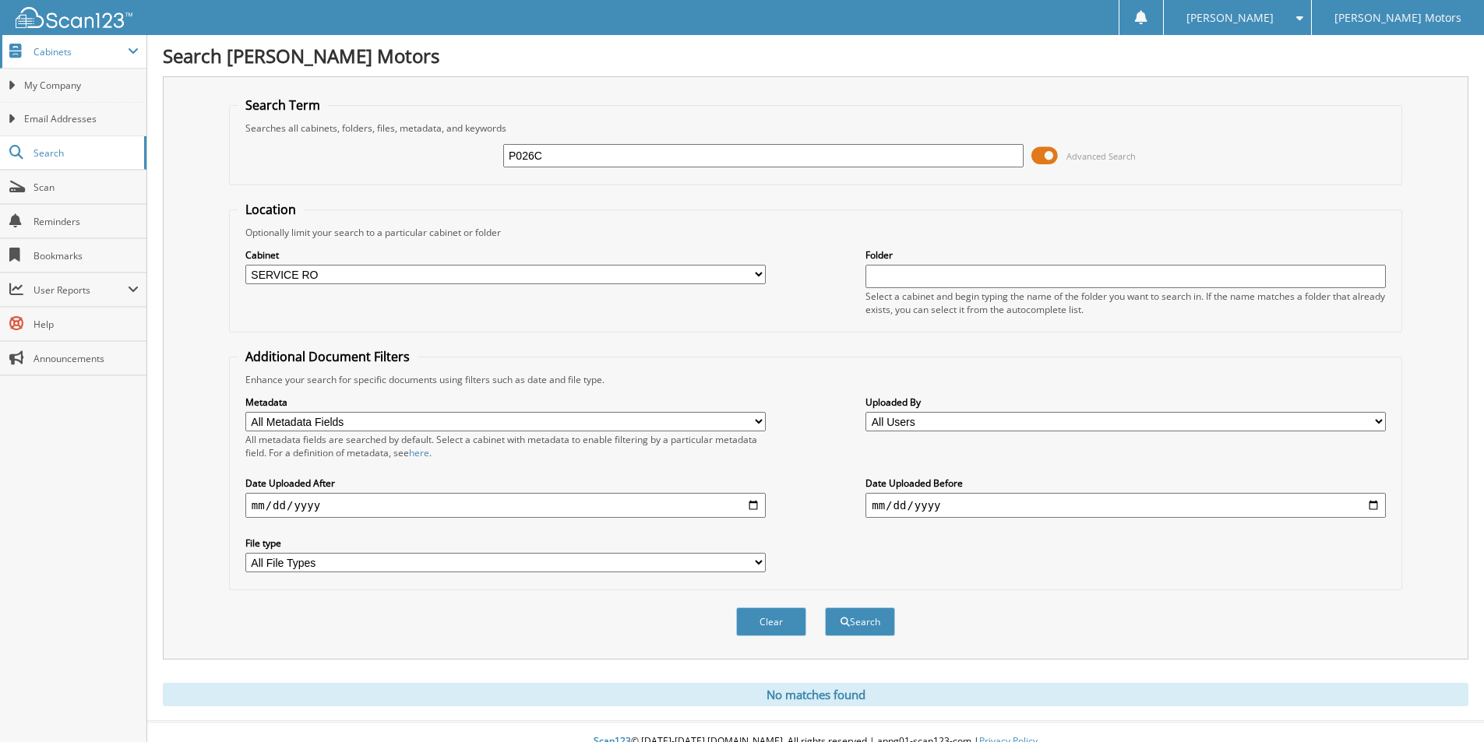  I want to click on img: scan123-logo-white.svg, so click(74, 17).